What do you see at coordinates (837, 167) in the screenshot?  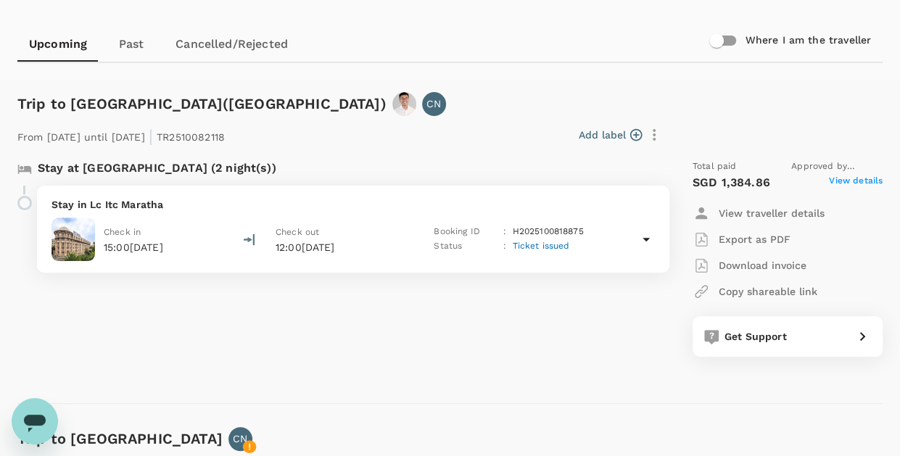 I see `span: Approved by` at bounding box center [837, 167].